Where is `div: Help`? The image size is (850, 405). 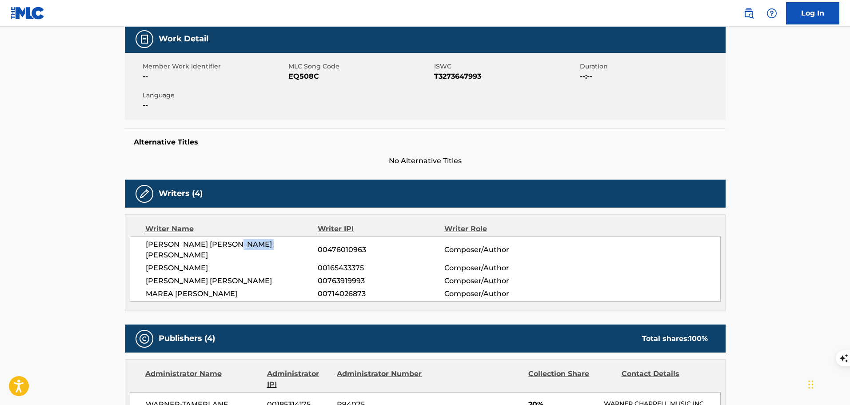 div: Help is located at coordinates (771, 13).